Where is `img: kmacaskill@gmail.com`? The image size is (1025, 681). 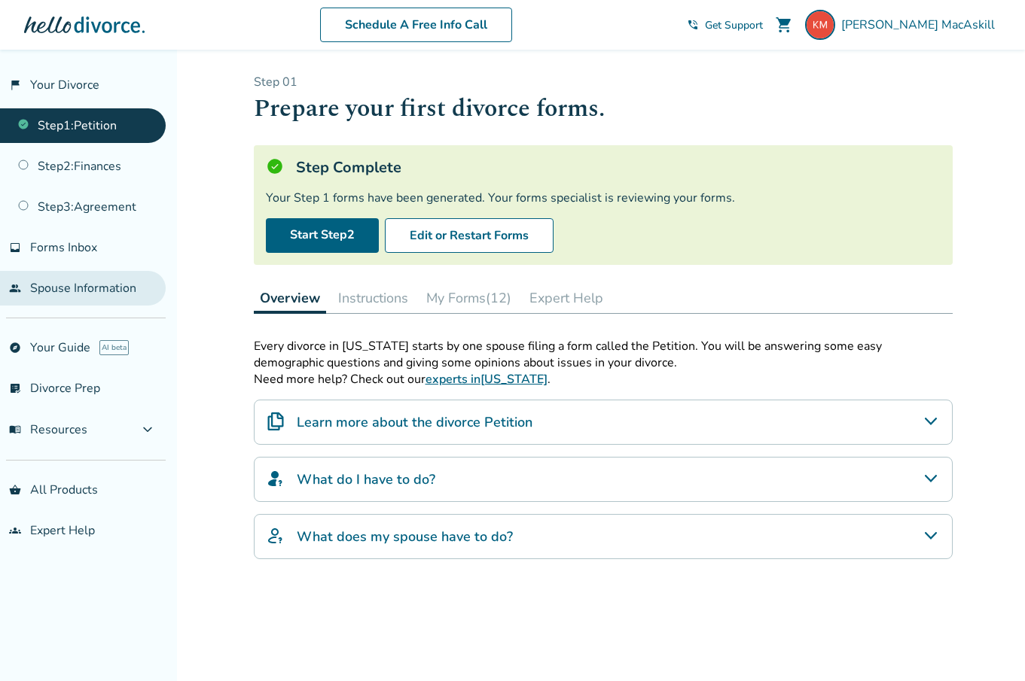
img: kmacaskill@gmail.com is located at coordinates (820, 25).